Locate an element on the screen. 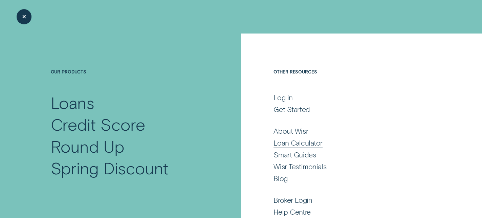  a: Smart Guides is located at coordinates (352, 155).